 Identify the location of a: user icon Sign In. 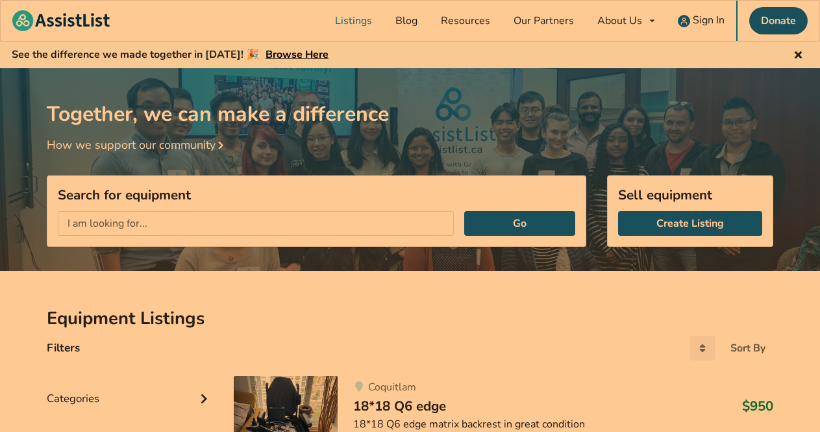
(702, 21).